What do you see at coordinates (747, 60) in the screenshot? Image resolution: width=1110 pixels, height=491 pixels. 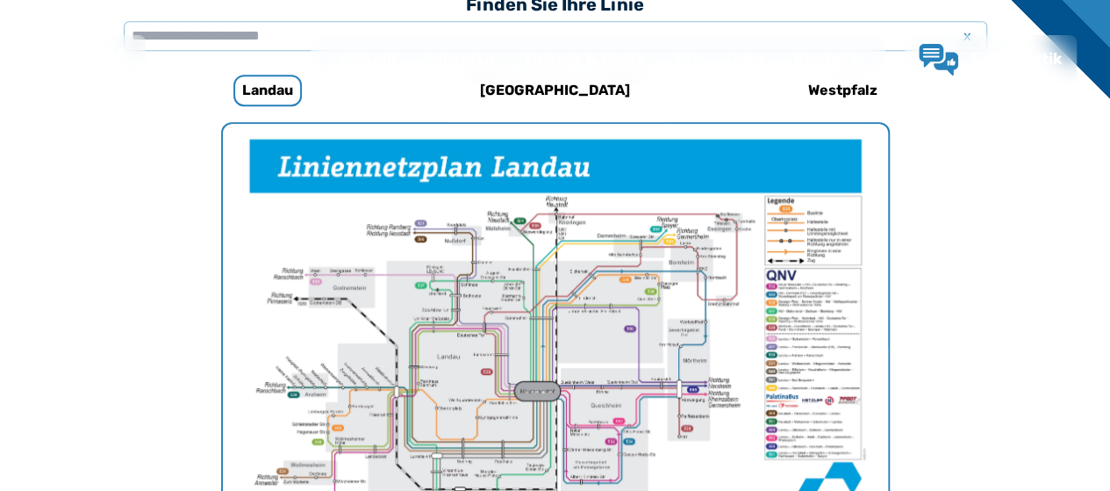 I see `div: Jobs` at bounding box center [747, 60].